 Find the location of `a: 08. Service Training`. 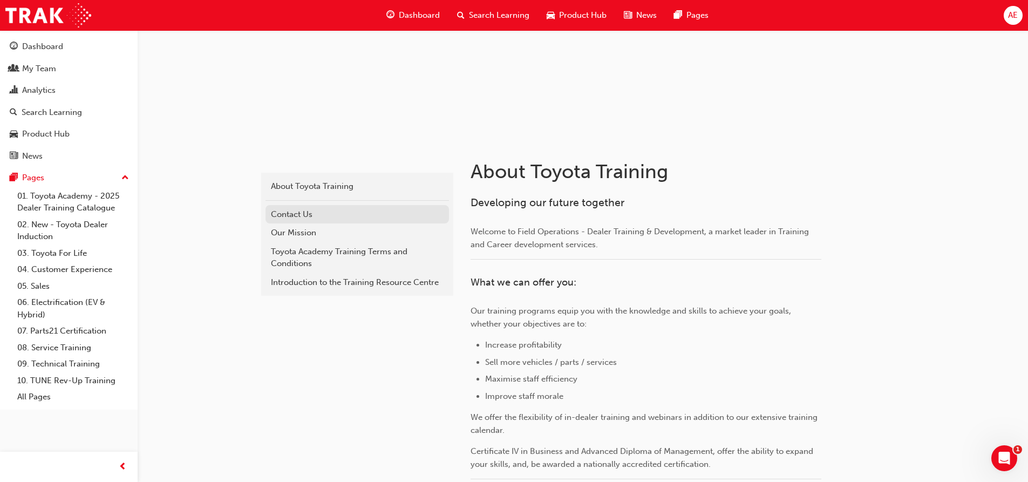

a: 08. Service Training is located at coordinates (73, 347).